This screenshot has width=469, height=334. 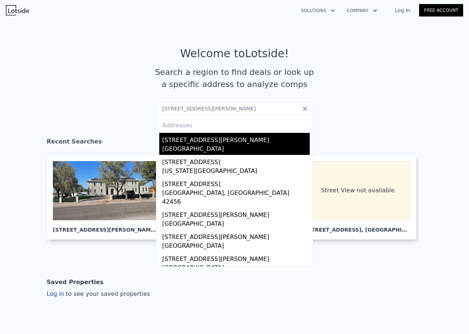 What do you see at coordinates (362, 11) in the screenshot?
I see `button: Company` at bounding box center [362, 11].